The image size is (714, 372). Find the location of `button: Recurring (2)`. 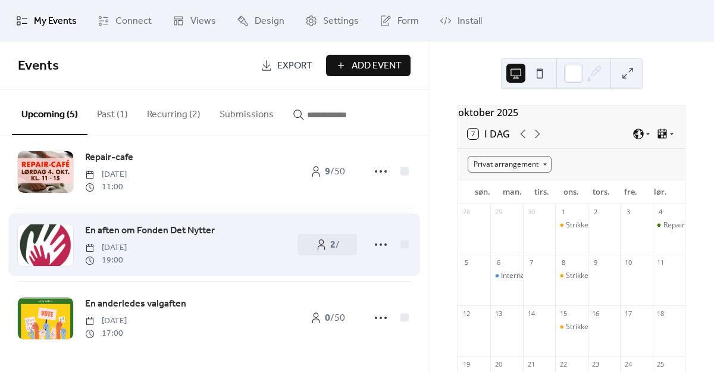

button: Recurring (2) is located at coordinates (174, 112).